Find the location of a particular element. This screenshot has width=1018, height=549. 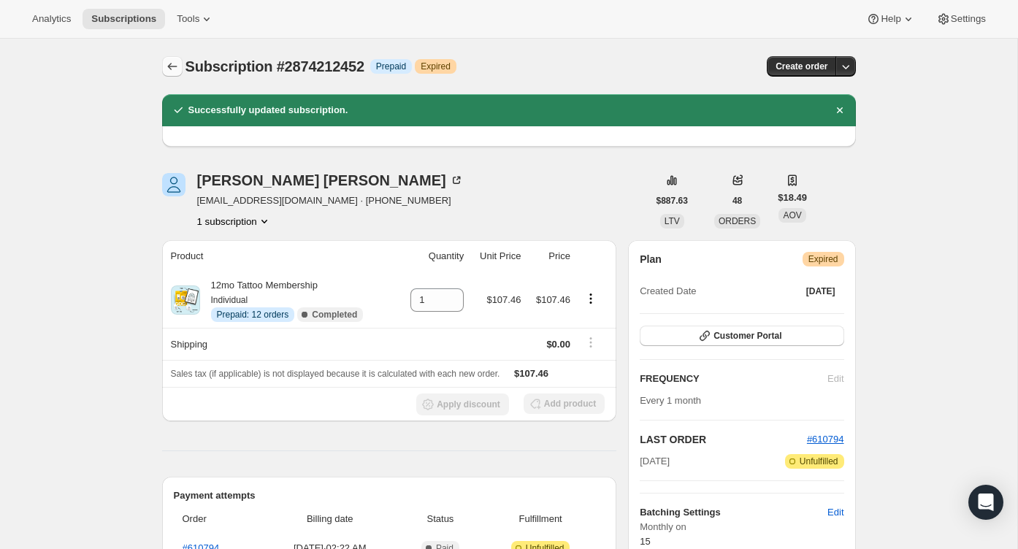

span: Sales tax (if applicable) is not displayed because it is calculated with each new order. is located at coordinates (335, 374).